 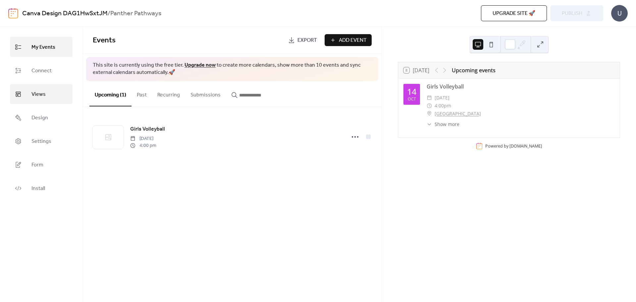 What do you see at coordinates (513, 13) in the screenshot?
I see `button: Upgrade site 🚀` at bounding box center [513, 13].